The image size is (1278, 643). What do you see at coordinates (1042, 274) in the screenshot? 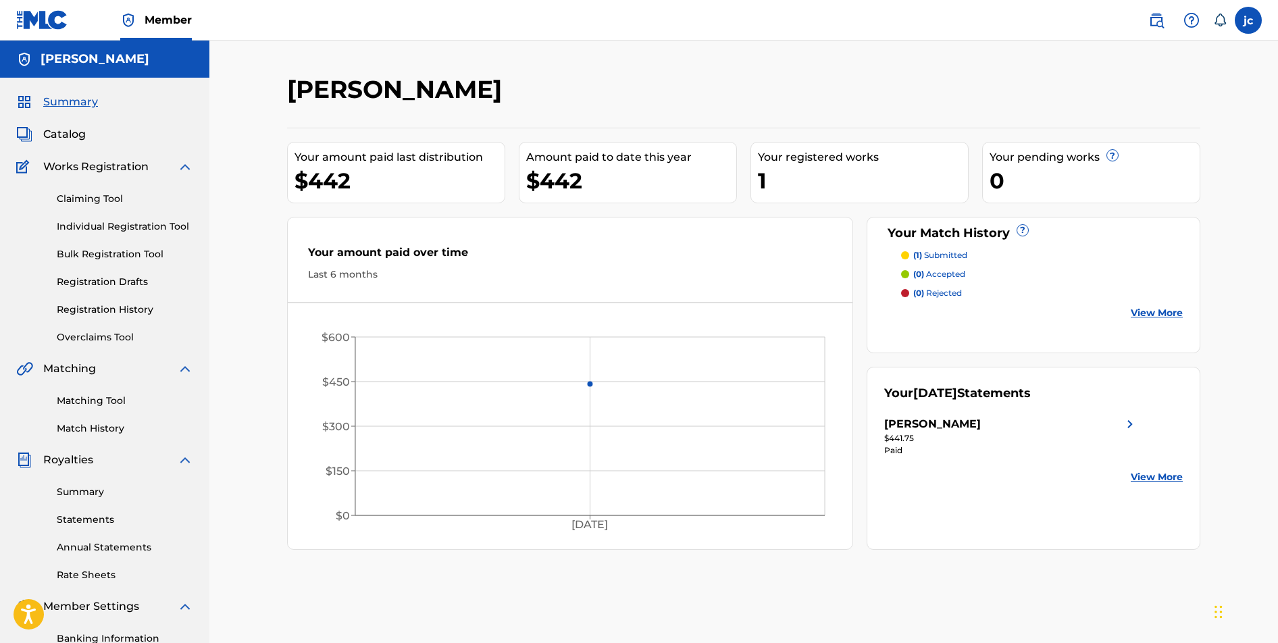
I see `a: (0) accepted` at bounding box center [1042, 274].